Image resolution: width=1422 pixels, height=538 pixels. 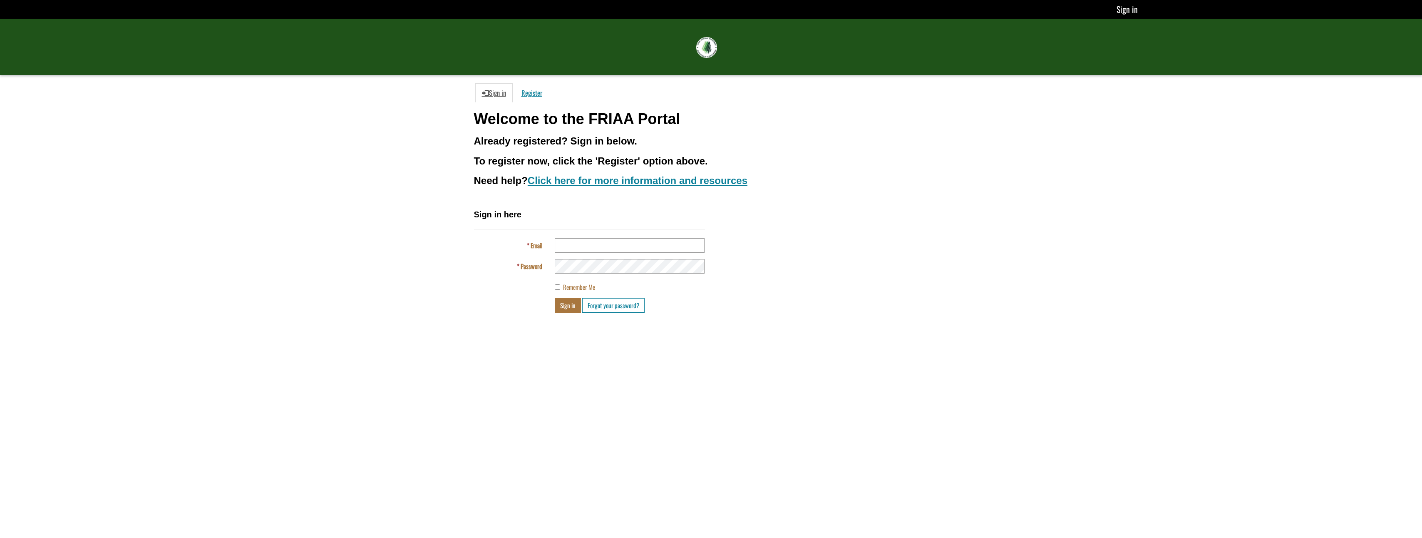 I want to click on h3: Already registered? Sign in below., so click(x=711, y=141).